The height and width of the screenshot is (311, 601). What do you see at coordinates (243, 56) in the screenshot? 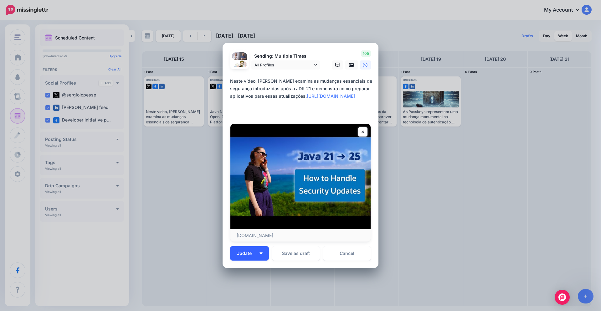
I see `img: 404938064_7577128425634114_8114752557348925942_n-bsa142071.jpg` at bounding box center [243, 56].